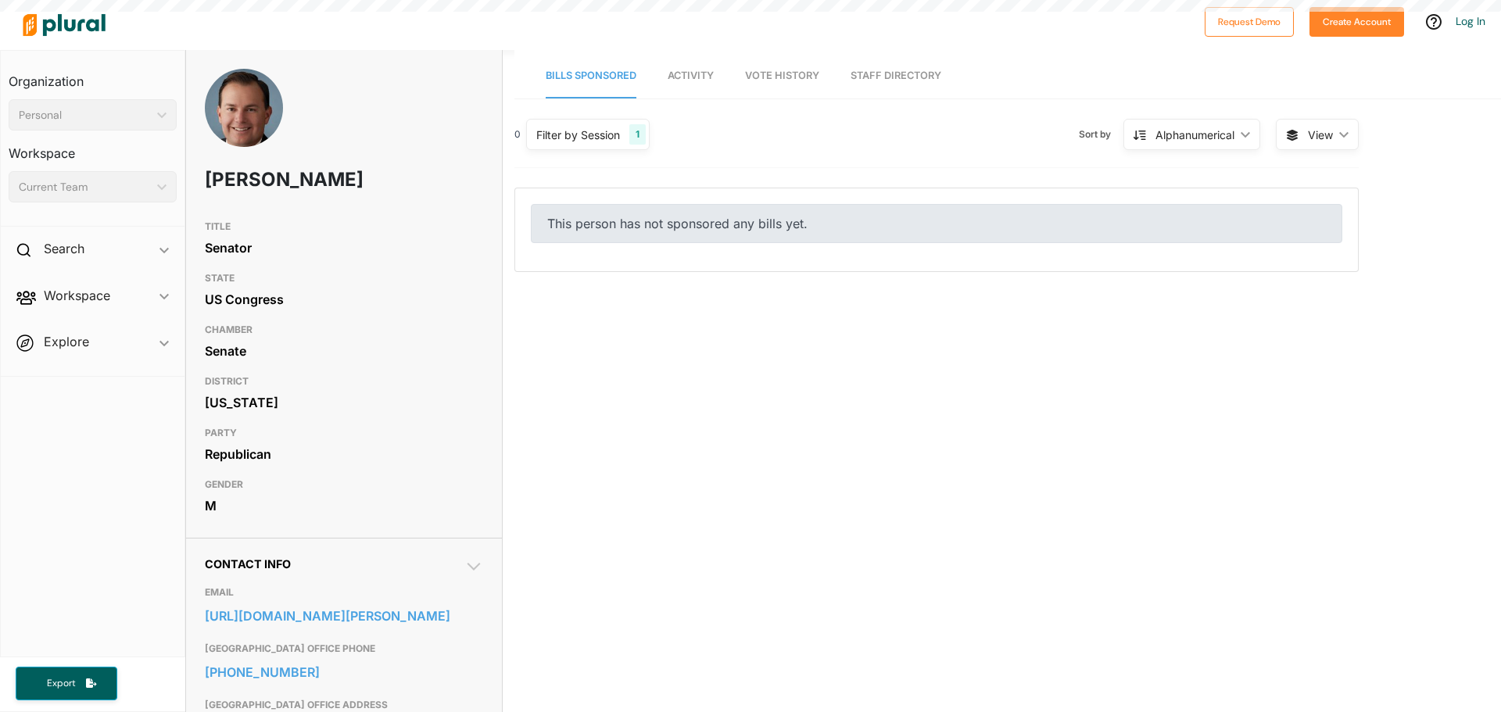 The width and height of the screenshot is (1501, 712). I want to click on h3: EMAIL, so click(344, 593).